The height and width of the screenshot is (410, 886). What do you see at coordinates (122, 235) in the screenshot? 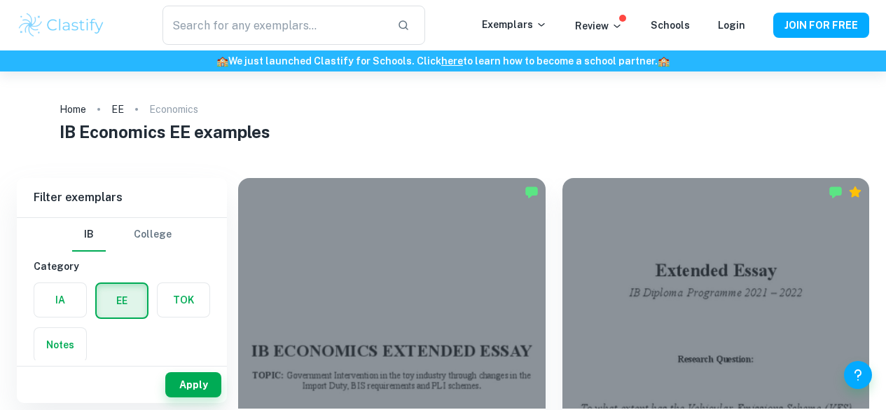
I see `div: Filter type choice` at bounding box center [122, 235].